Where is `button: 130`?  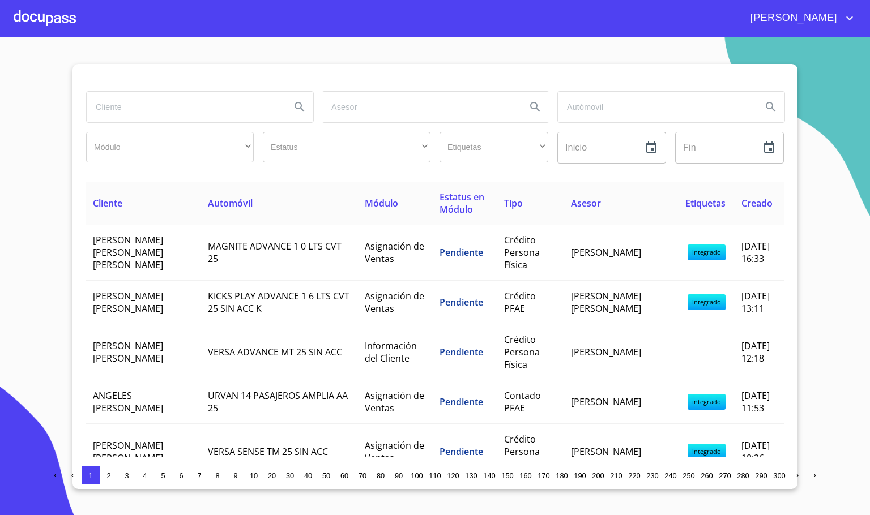 button: 130 is located at coordinates (471, 476).